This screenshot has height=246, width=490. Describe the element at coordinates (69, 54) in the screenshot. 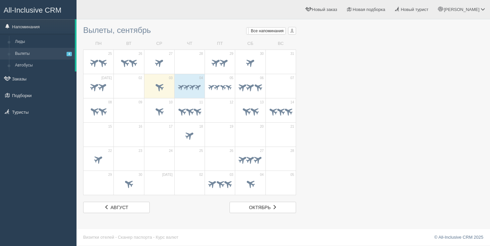

I see `span: 4` at that location.